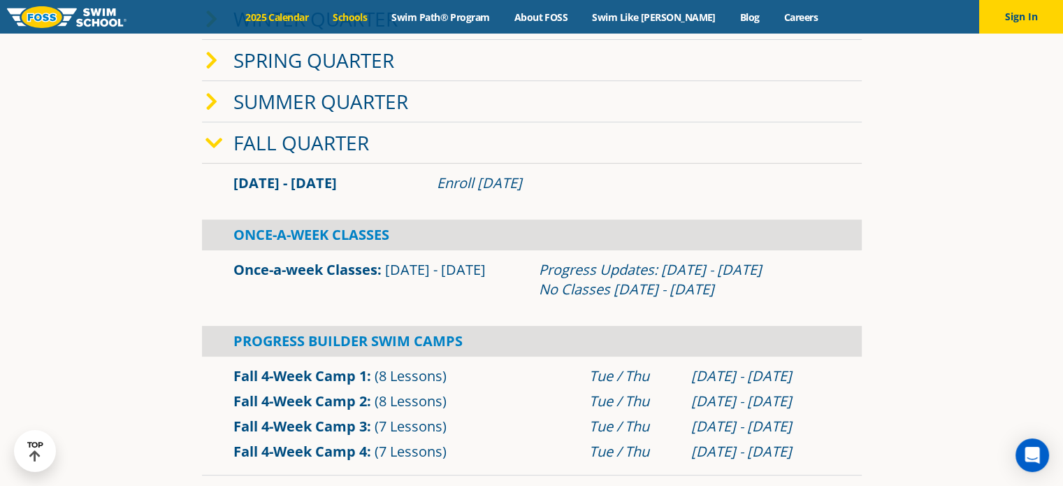  Describe the element at coordinates (749, 17) in the screenshot. I see `a: Blog` at that location.